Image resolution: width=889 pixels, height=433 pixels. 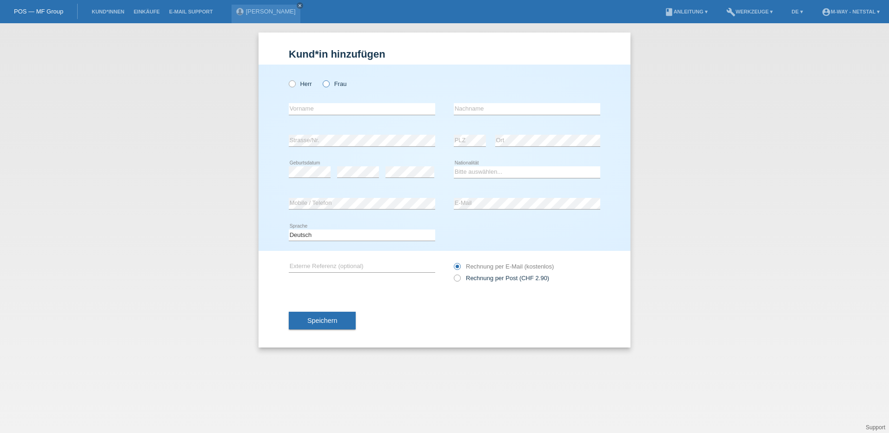 What do you see at coordinates (669, 12) in the screenshot?
I see `i: book` at bounding box center [669, 12].